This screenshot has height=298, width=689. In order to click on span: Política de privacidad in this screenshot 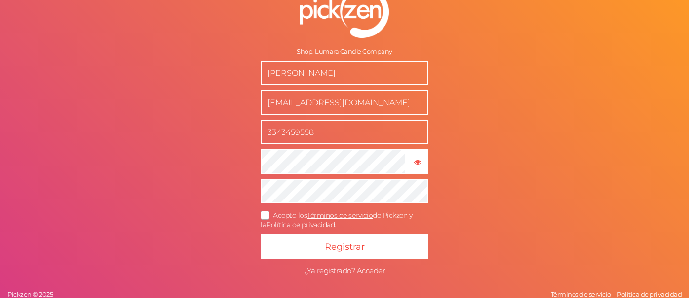, I will do `click(649, 294)`.